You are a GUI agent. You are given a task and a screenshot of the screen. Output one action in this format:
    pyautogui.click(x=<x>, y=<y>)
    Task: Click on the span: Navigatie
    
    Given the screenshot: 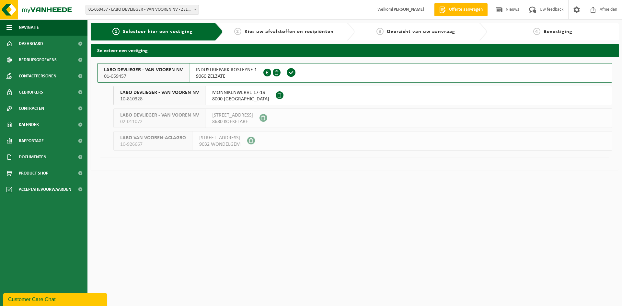 What is the action you would take?
    pyautogui.click(x=29, y=28)
    